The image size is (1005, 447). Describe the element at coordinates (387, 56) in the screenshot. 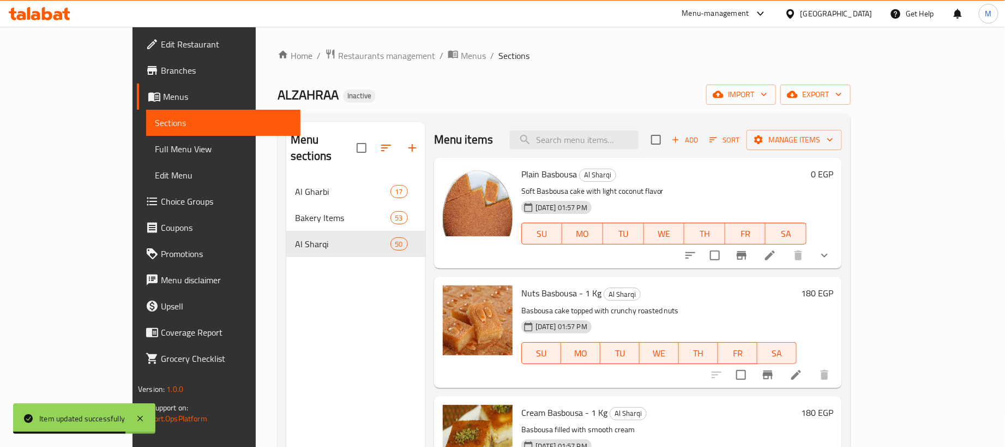

I see `span: Restaurants management` at that location.